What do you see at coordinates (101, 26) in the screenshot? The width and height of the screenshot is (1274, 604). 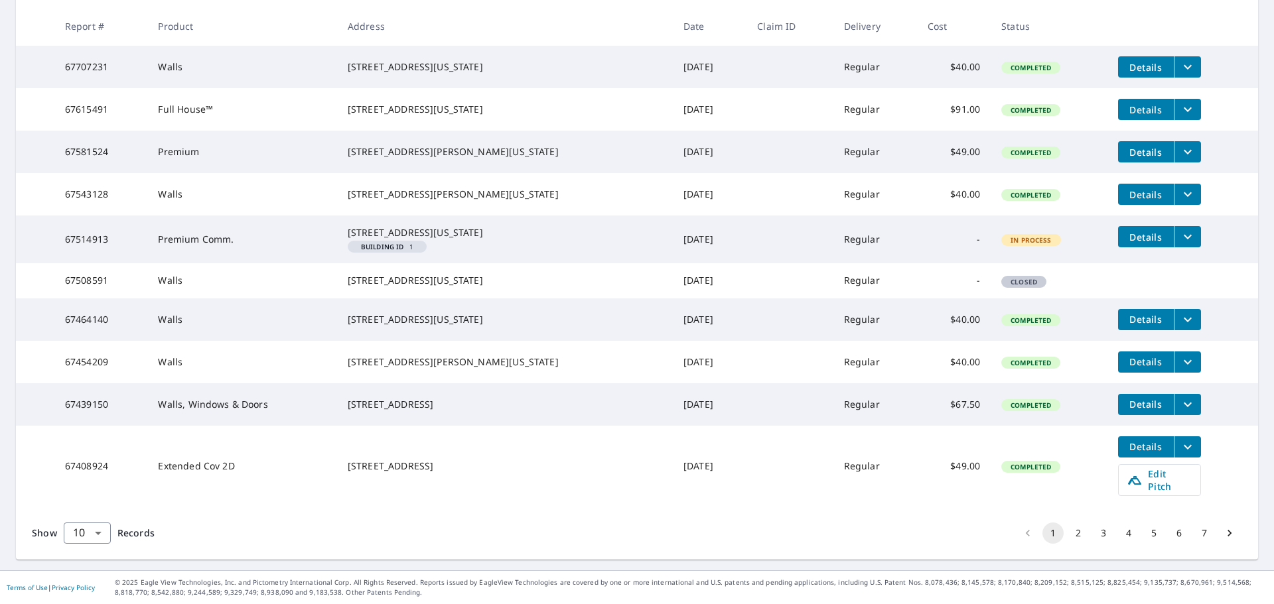 I see `th: Report #` at bounding box center [101, 26].